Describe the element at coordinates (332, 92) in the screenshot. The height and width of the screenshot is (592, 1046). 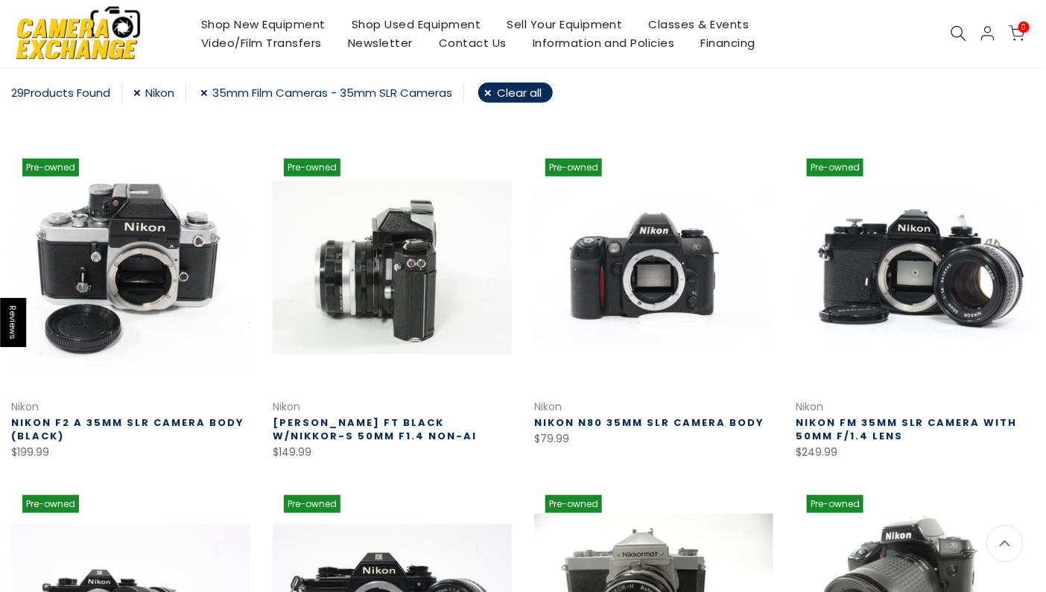
I see `a: 35mm Film Cameras - 35mm SLR Cameras` at that location.